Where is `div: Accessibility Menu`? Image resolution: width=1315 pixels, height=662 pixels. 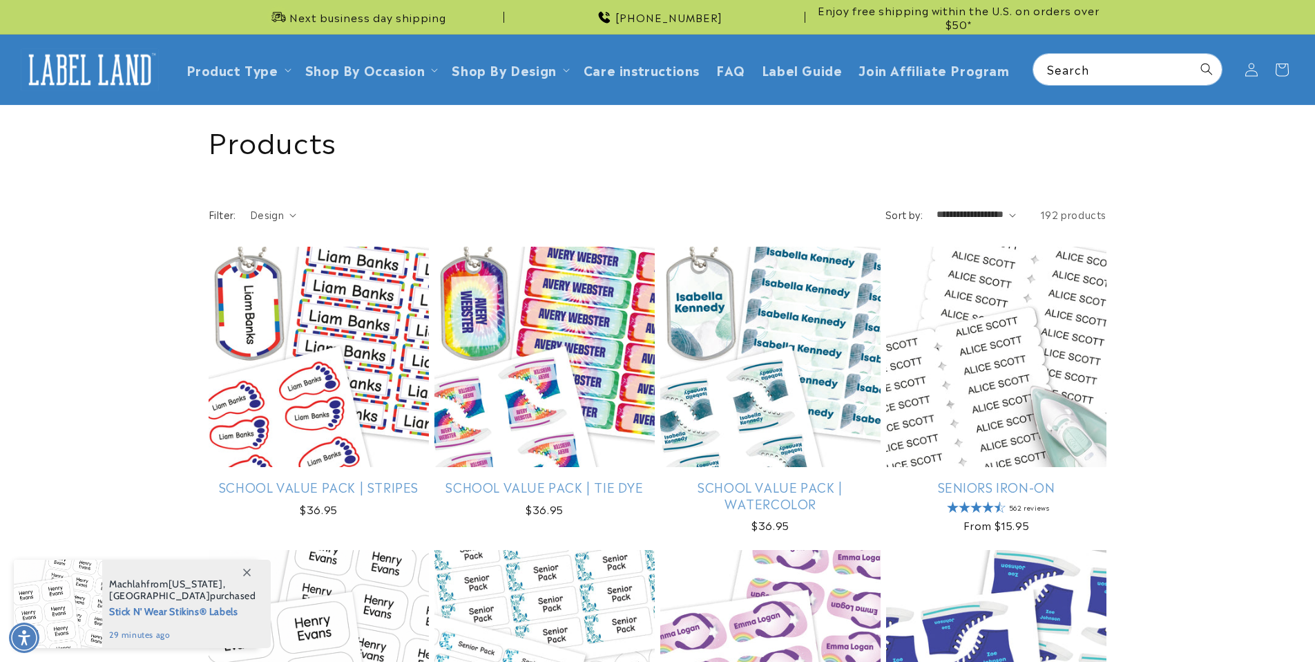
div: Accessibility Menu is located at coordinates (24, 637).